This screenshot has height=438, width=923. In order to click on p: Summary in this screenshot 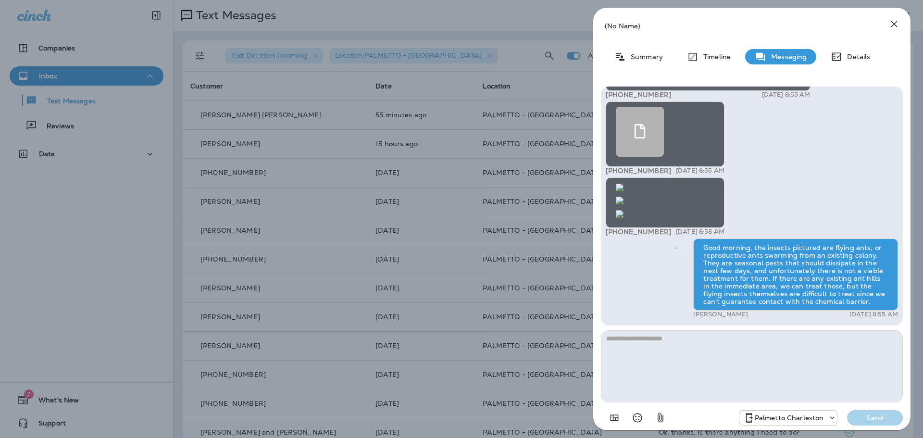, I will do `click(644, 57)`.